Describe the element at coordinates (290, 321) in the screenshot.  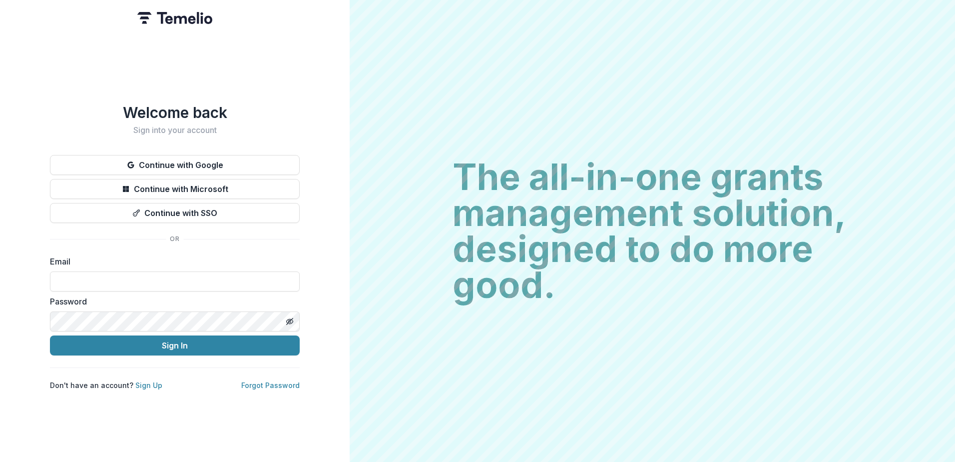
I see `button: Toggle password visibility` at that location.